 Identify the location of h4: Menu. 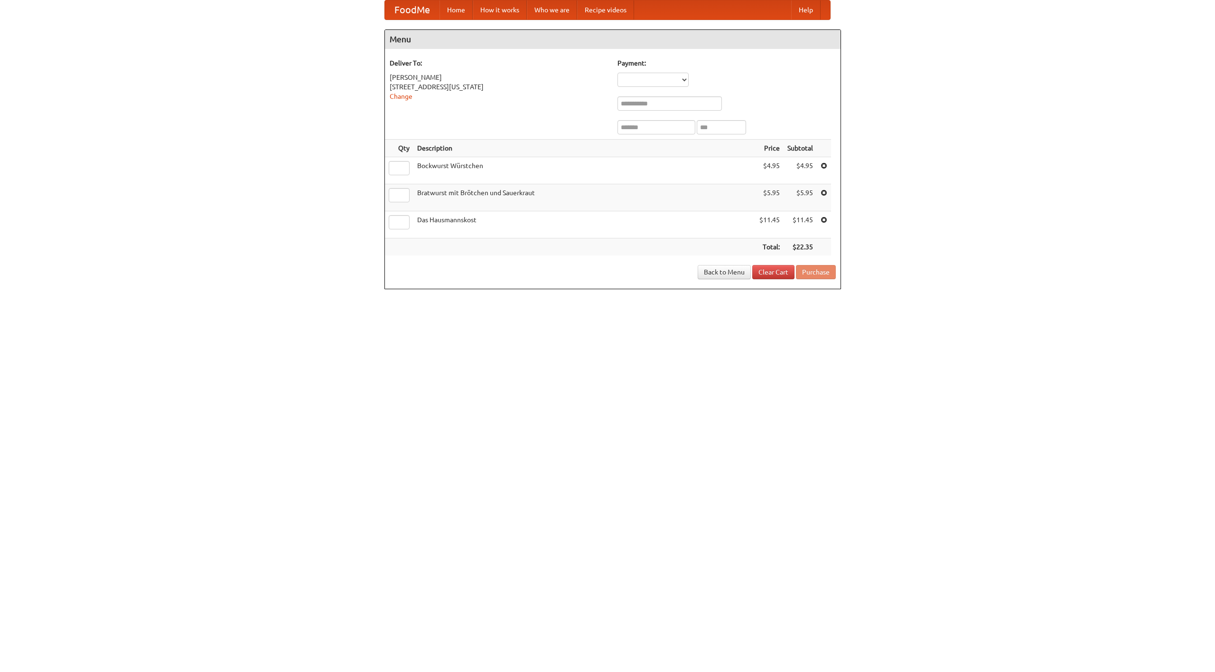
(613, 39).